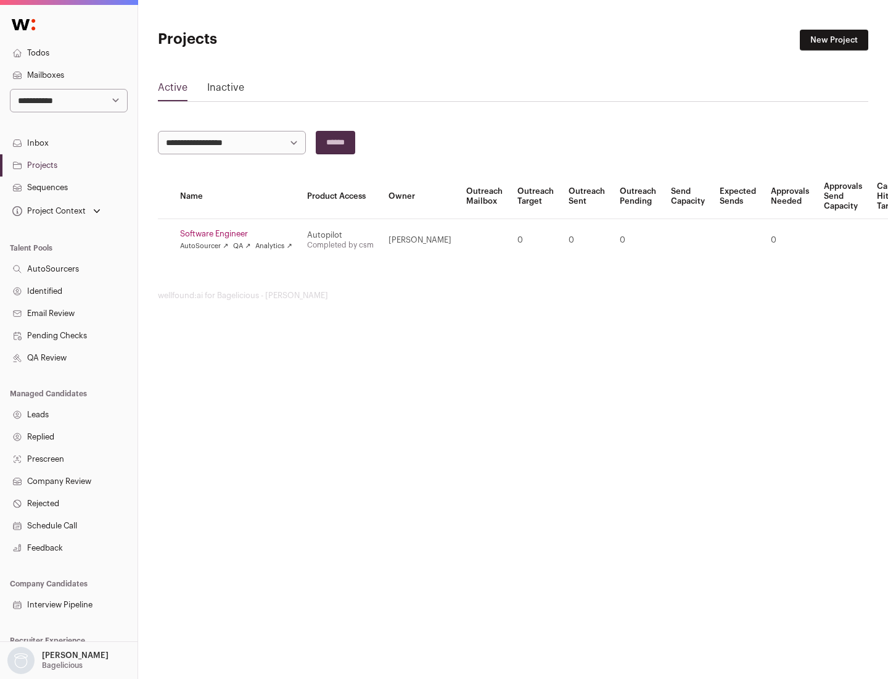 Image resolution: width=888 pixels, height=679 pixels. I want to click on th: Outreach Target, so click(536, 196).